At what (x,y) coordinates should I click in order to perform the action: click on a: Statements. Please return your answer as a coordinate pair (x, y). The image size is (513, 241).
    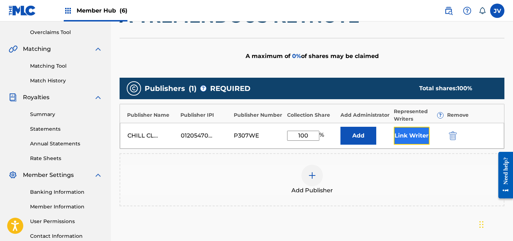
    Looking at the image, I should click on (66, 129).